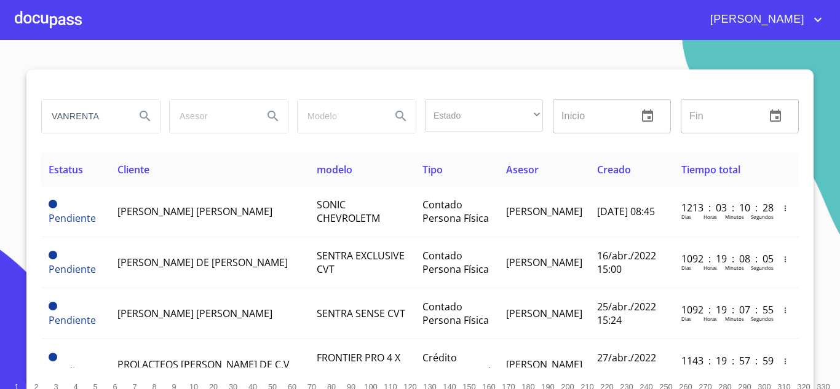  Describe the element at coordinates (433, 170) in the screenshot. I see `span: Tipo` at that location.